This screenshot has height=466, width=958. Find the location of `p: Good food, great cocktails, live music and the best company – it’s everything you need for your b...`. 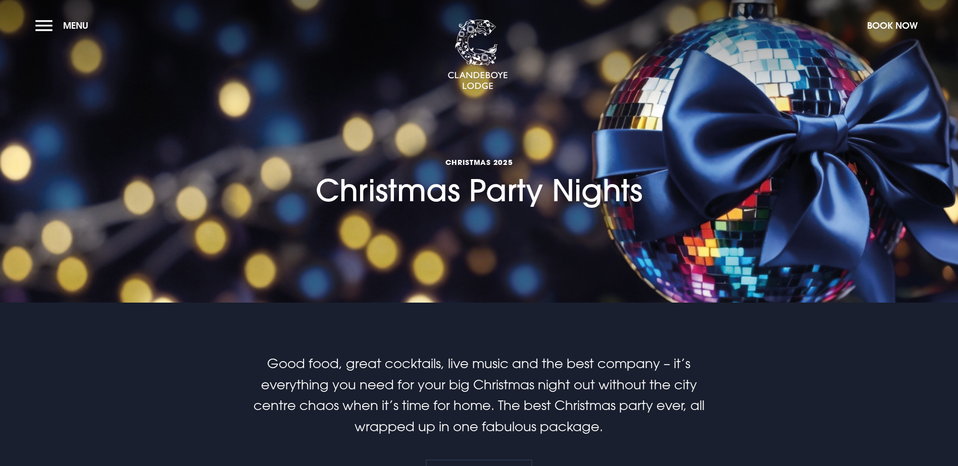

p: Good food, great cocktails, live music and the best company – it’s everything you need for your b... is located at coordinates (479, 395).